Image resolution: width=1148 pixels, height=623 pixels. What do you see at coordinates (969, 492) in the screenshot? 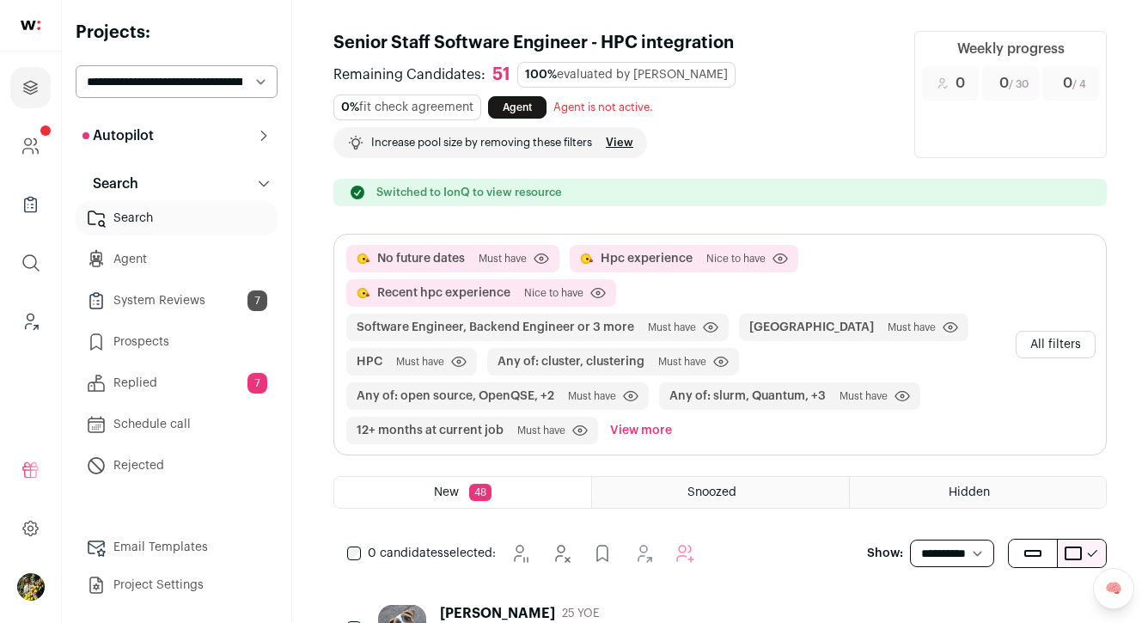
I see `span: Hidden` at bounding box center [969, 492].